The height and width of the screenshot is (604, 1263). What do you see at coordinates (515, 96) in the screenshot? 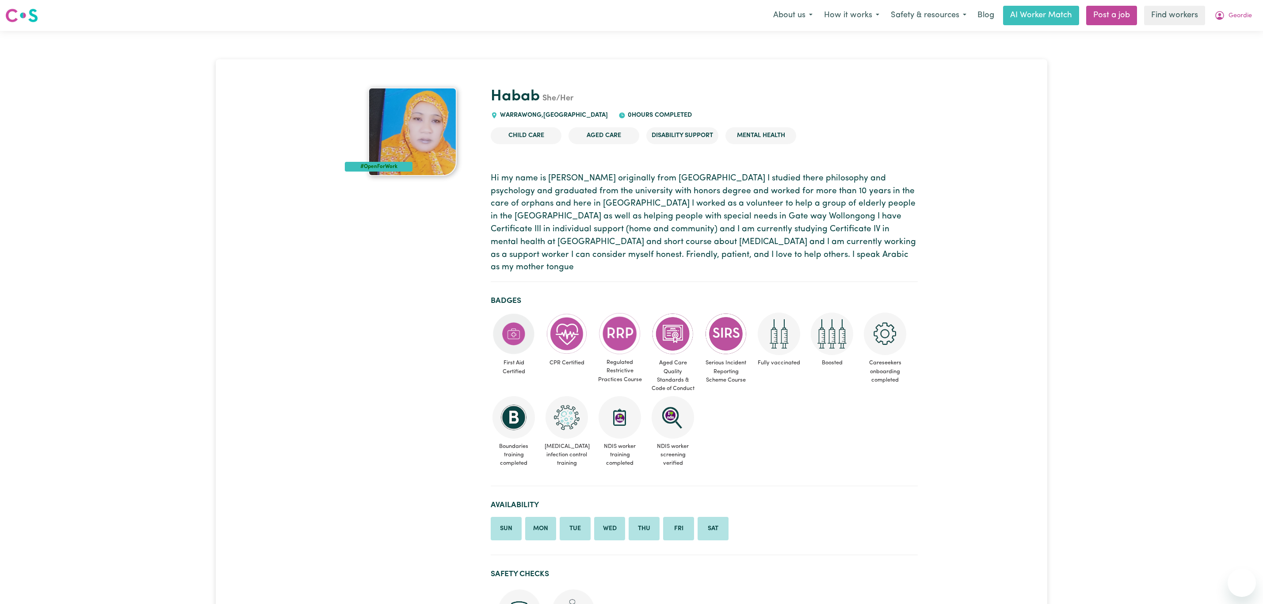
I see `a: Habab` at bounding box center [515, 96].